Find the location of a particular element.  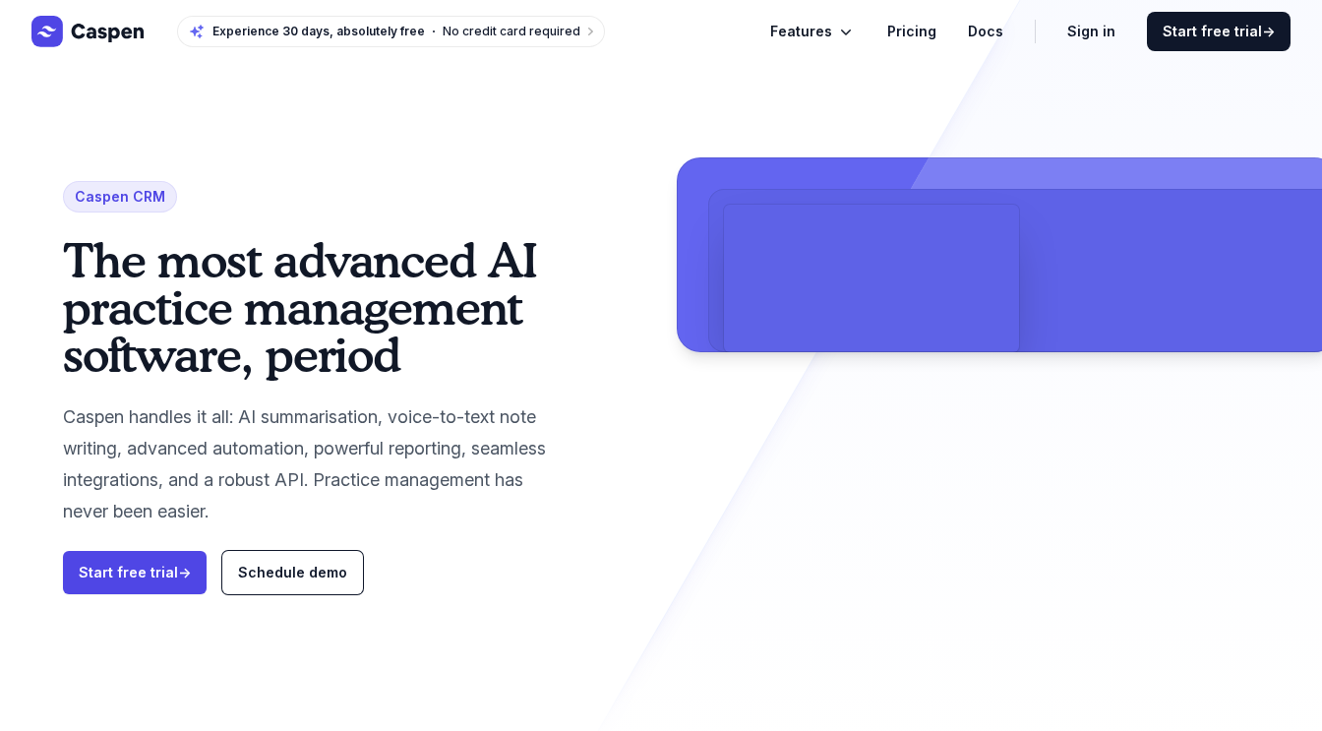

a: Experience 30 days, absolutely freeNo credit card required is located at coordinates (390, 31).